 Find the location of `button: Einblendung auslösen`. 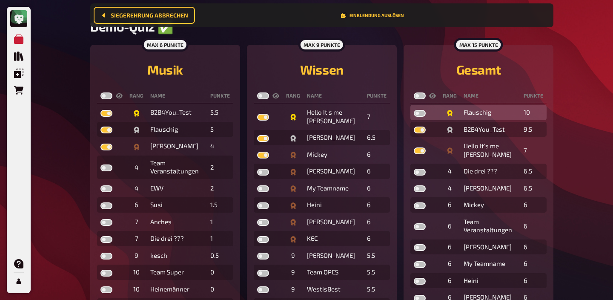

button: Einblendung auslösen is located at coordinates (373, 15).